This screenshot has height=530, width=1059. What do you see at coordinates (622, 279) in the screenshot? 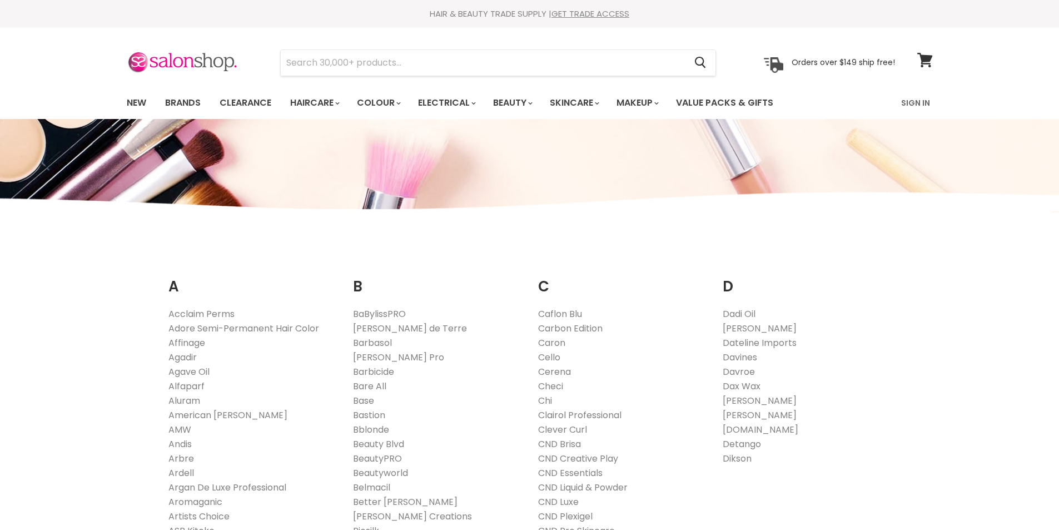
I see `h2: C` at bounding box center [622, 279].